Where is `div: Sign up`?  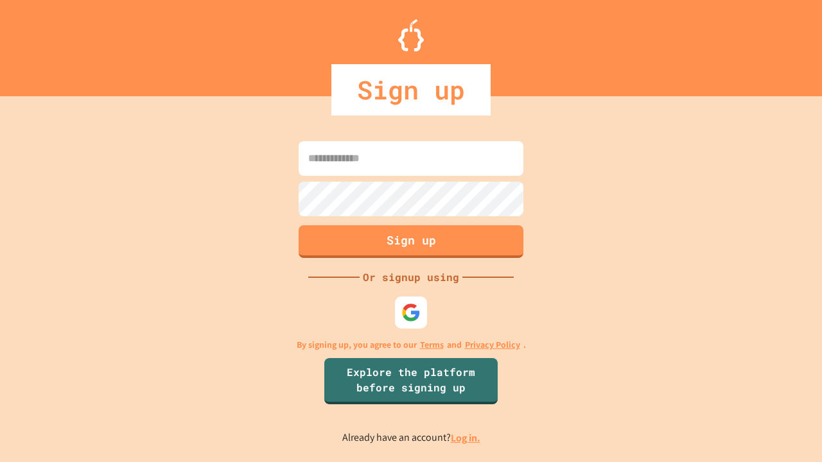 div: Sign up is located at coordinates (411, 90).